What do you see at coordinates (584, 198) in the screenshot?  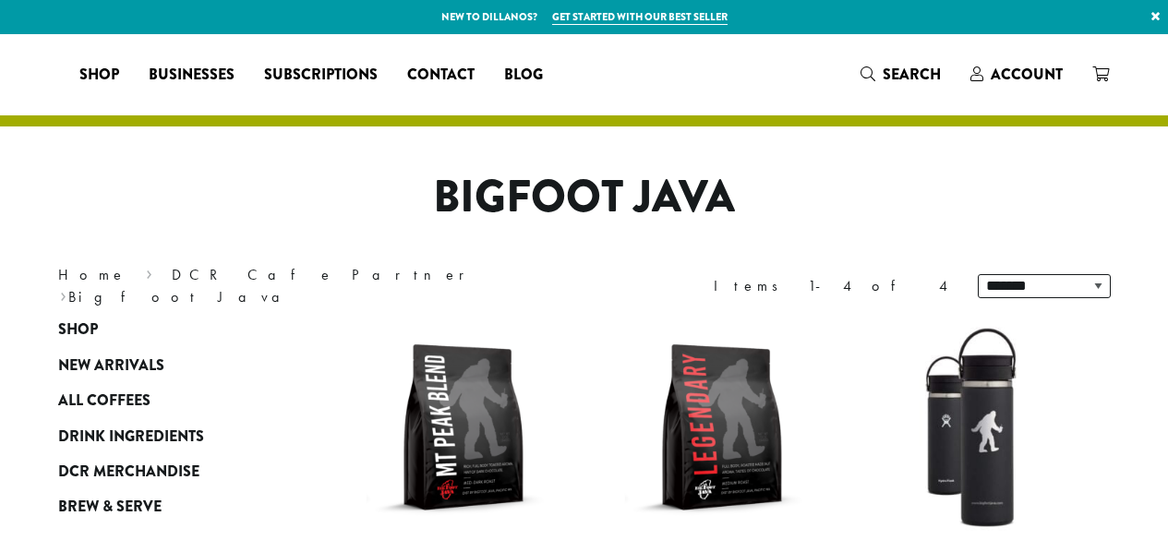 I see `h1: Bigfoot Java` at bounding box center [584, 198].